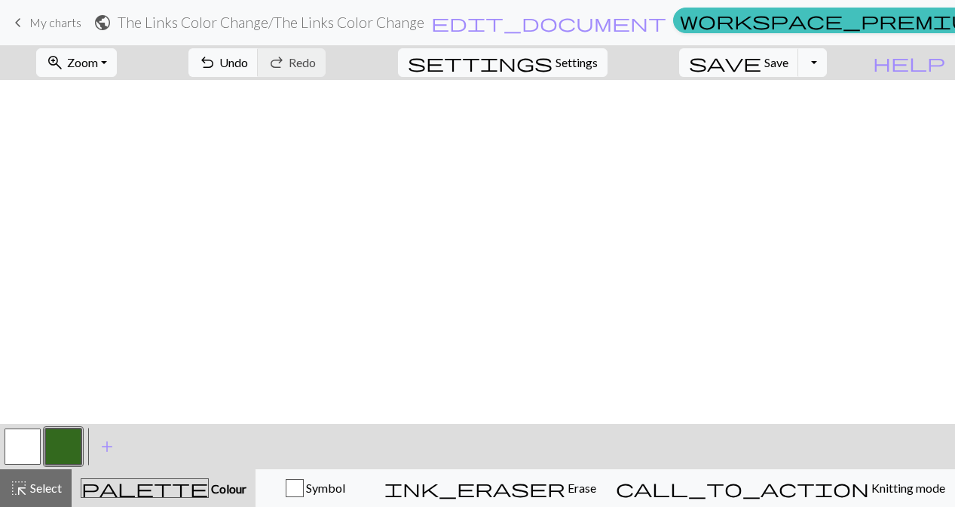 The image size is (955, 507). Describe the element at coordinates (271, 22) in the screenshot. I see `h2: The Links Color Change / The Links Color Change` at that location.